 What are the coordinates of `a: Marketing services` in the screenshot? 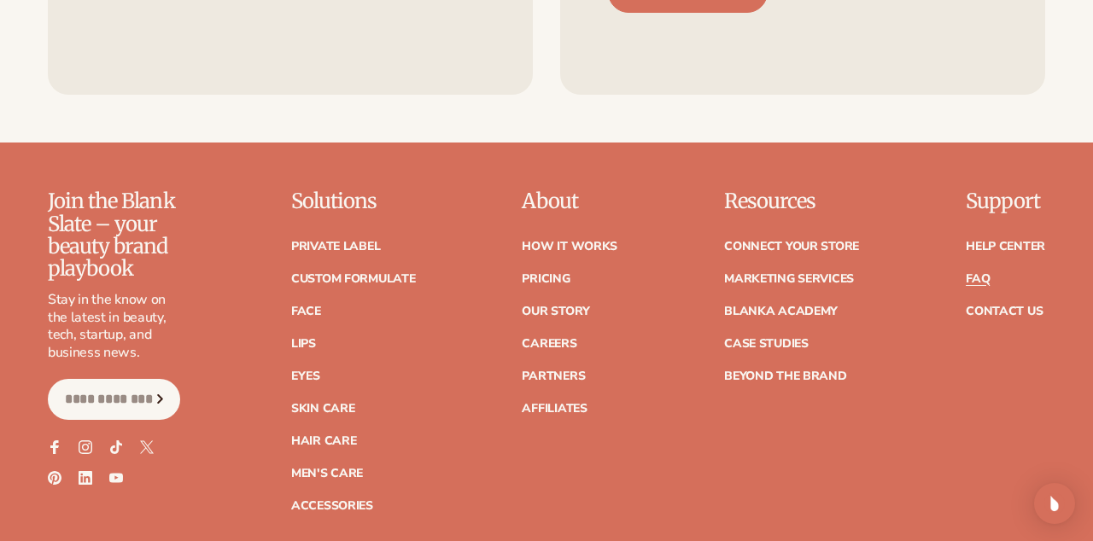 It's located at (789, 279).